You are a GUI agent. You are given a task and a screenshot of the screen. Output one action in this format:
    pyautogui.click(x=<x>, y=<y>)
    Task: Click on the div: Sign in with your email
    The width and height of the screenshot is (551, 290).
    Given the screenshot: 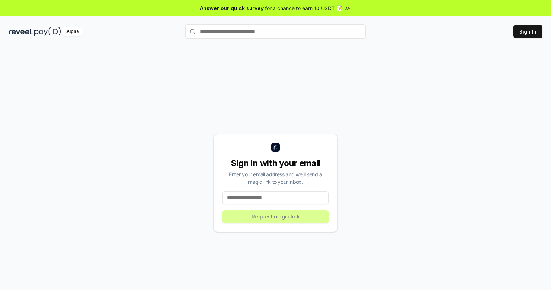 What is the action you would take?
    pyautogui.click(x=276, y=163)
    